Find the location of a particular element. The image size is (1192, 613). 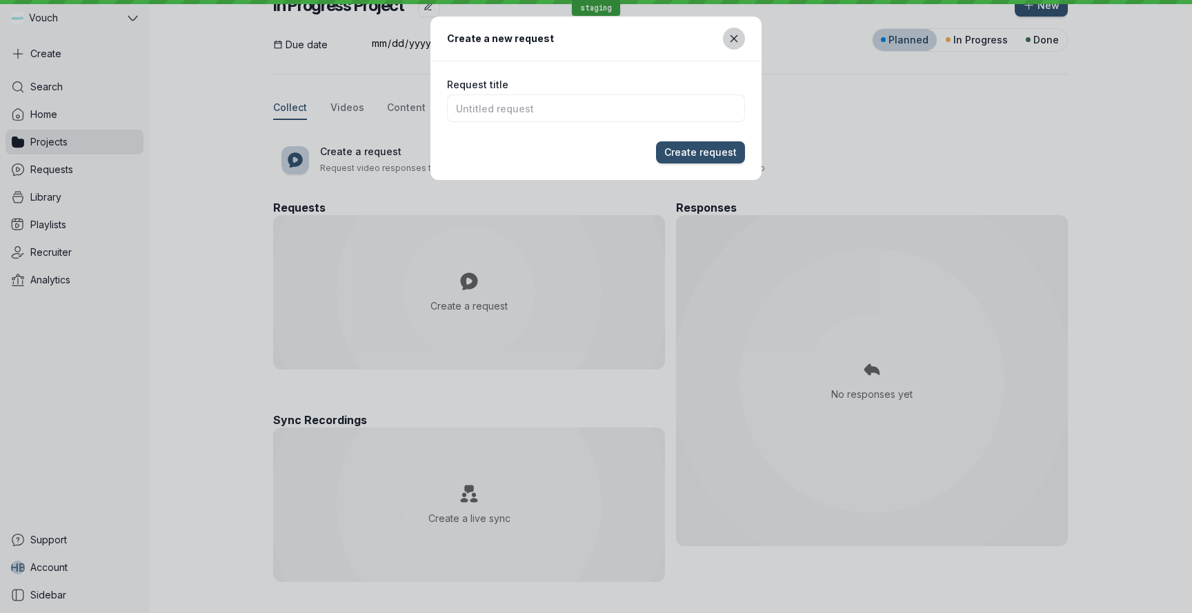

h1: Create a new request is located at coordinates (500, 38).